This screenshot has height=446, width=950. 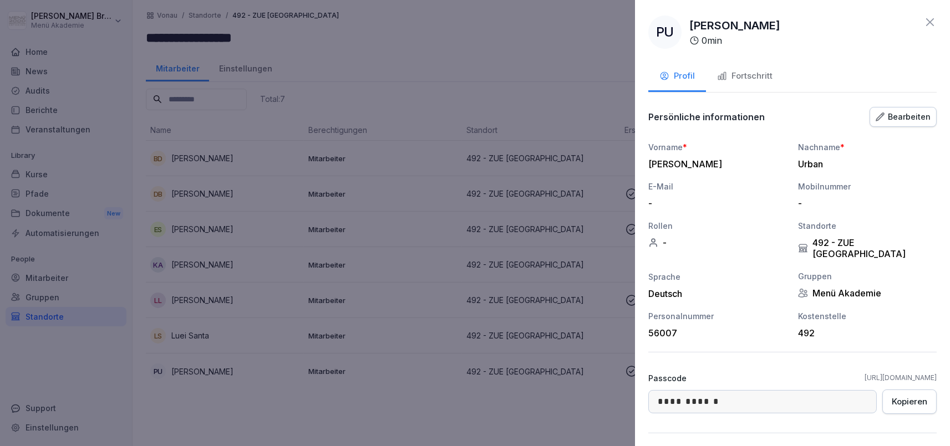 What do you see at coordinates (718, 147) in the screenshot?
I see `div: Vorname` at bounding box center [718, 147].